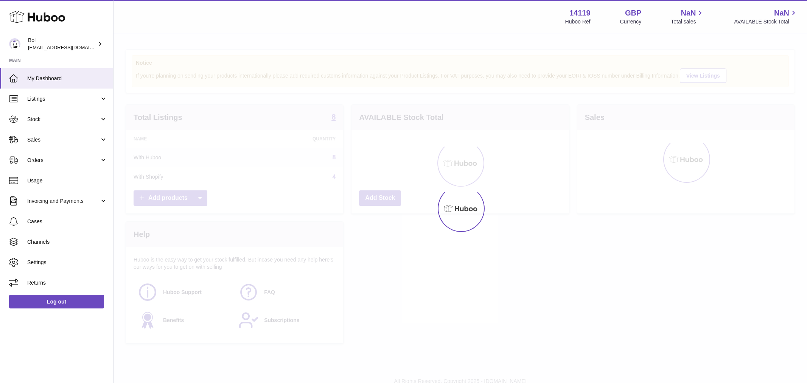 This screenshot has width=807, height=383. Describe the element at coordinates (580, 13) in the screenshot. I see `strong: 14119` at that location.